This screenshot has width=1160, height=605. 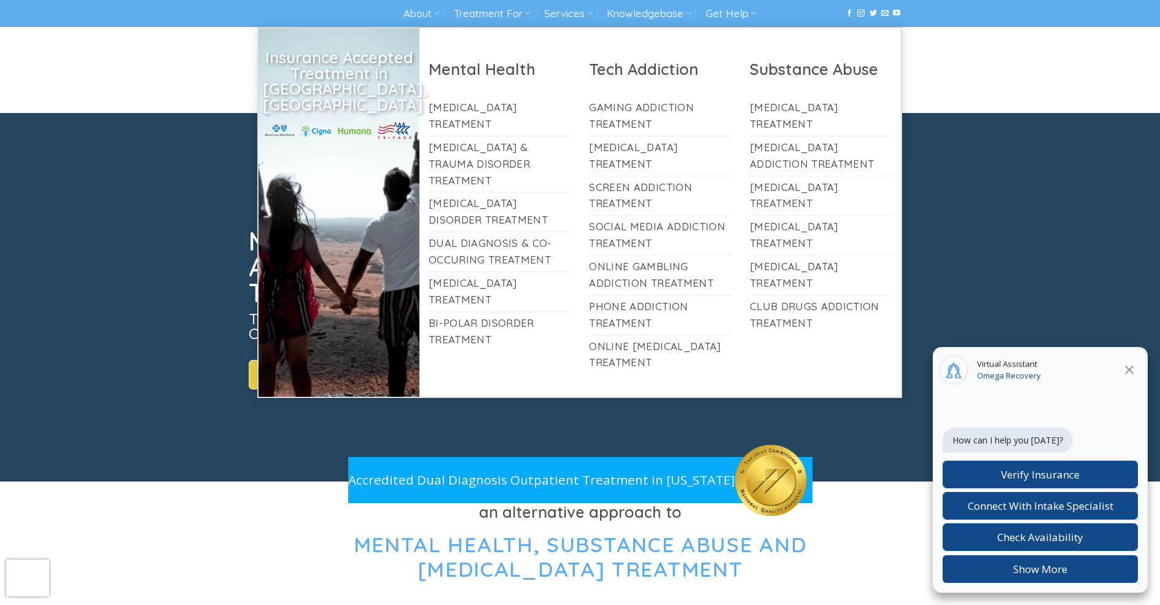 What do you see at coordinates (821, 69) in the screenshot?
I see `h2: Substance Abuse` at bounding box center [821, 69].